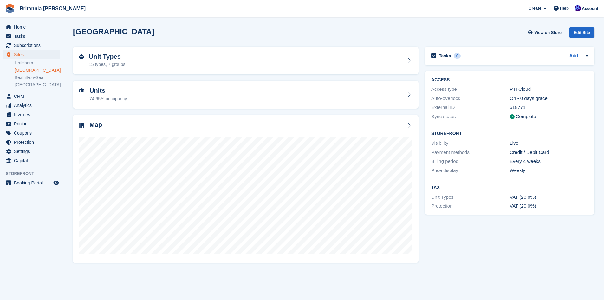  Describe the element at coordinates (526, 116) in the screenshot. I see `div: Complete` at that location.